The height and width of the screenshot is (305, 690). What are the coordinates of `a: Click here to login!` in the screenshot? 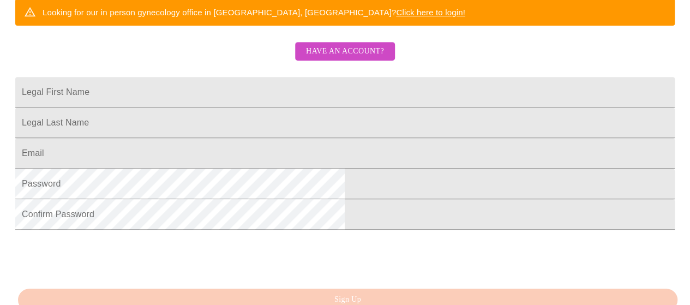 It's located at (430, 12).